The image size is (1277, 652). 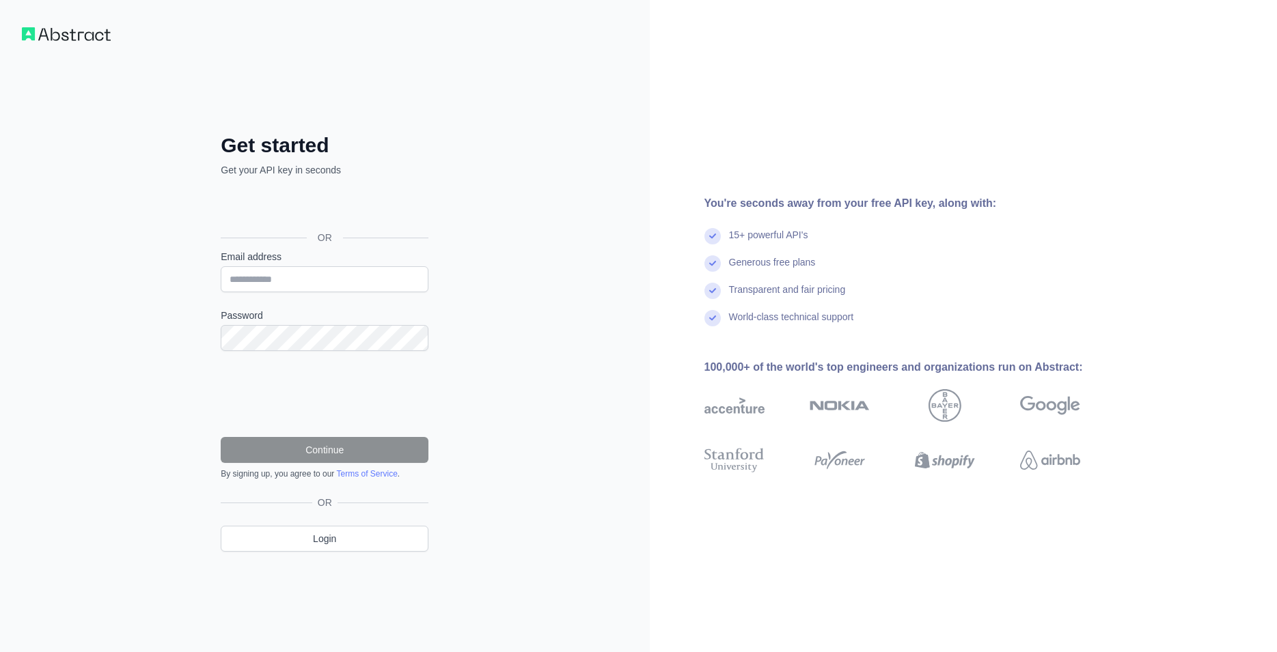 What do you see at coordinates (839, 406) in the screenshot?
I see `img: nokia` at bounding box center [839, 406].